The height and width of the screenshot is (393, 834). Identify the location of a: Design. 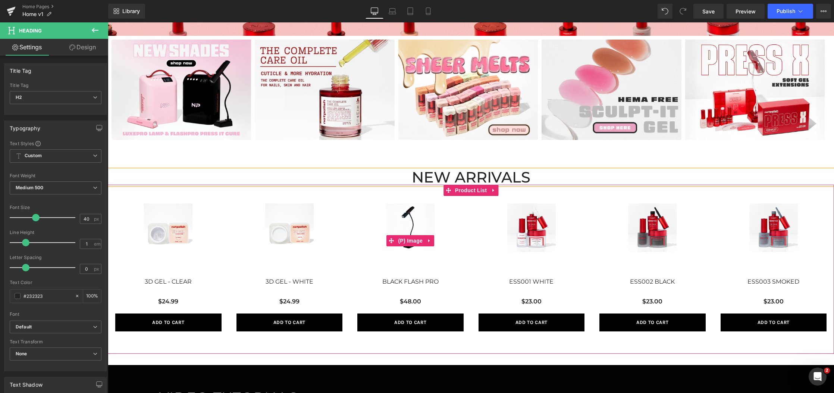
(82, 47).